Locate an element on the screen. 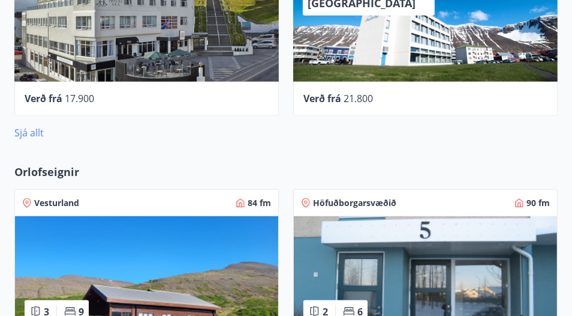  span: 17.900 is located at coordinates (79, 98).